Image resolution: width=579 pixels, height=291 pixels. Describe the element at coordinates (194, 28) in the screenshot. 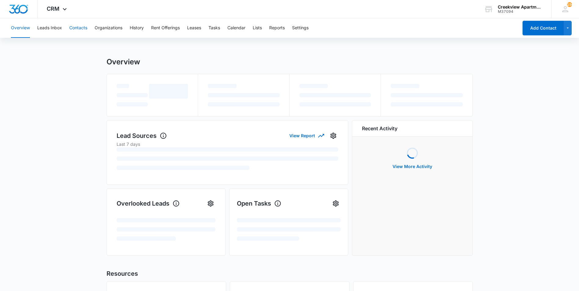

I see `button: Leases` at that location.